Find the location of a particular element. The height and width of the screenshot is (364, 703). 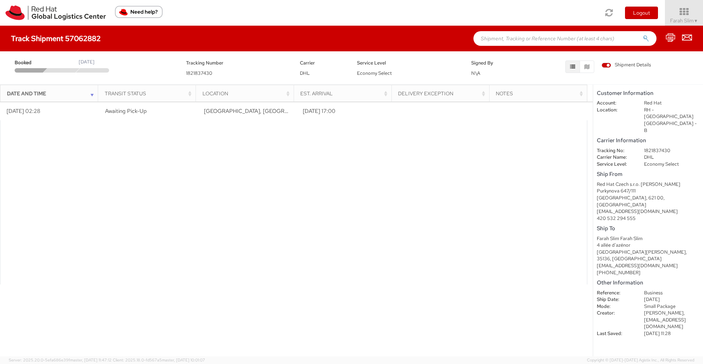

div: Farah Slim Farah Slim is located at coordinates (648, 238).